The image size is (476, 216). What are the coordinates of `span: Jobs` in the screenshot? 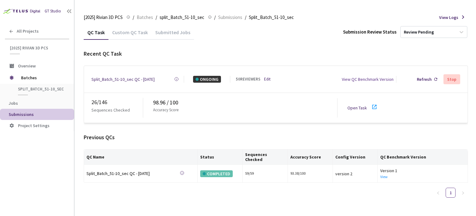 It's located at (13, 103).